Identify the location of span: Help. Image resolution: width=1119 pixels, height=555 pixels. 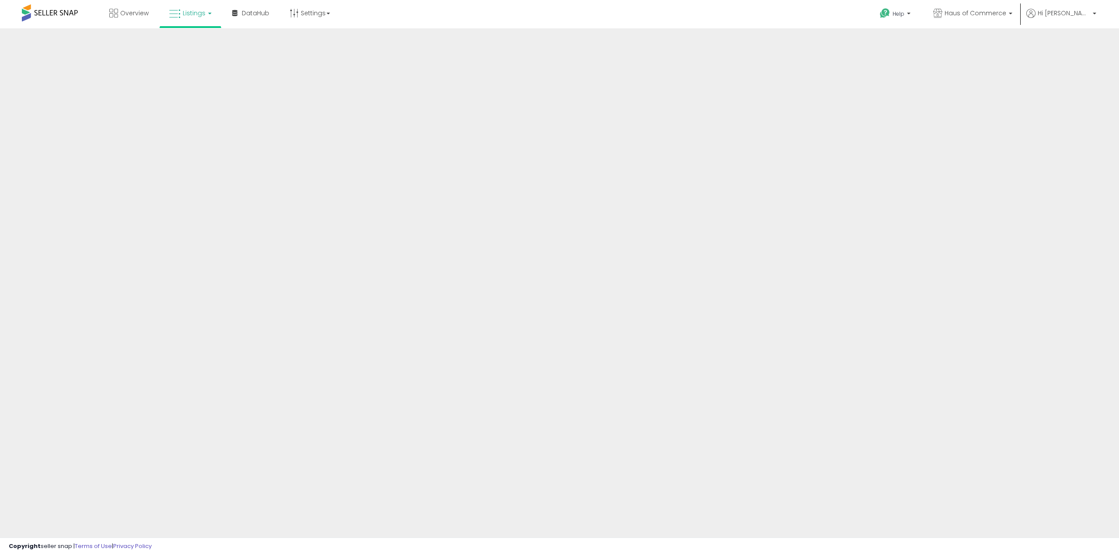
(898, 14).